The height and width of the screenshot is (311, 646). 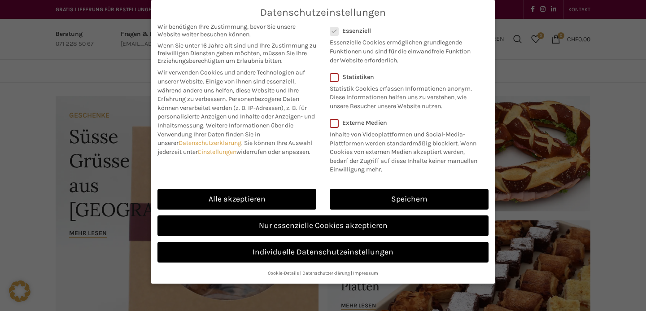 What do you see at coordinates (231, 86) in the screenshot?
I see `span: Wir verwenden Cookies und andere Technologien auf unserer Website. Einige von ihnen sind essenzie...` at bounding box center [231, 86].